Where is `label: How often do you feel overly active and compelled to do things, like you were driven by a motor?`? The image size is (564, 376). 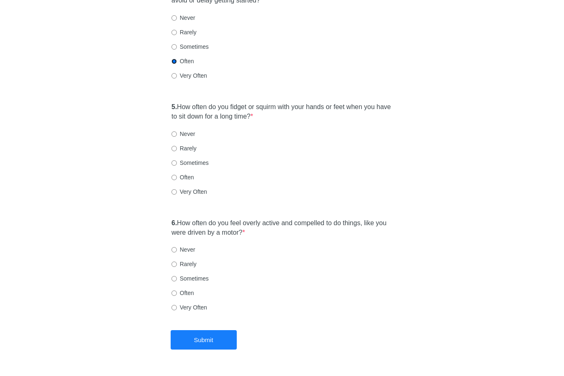
label: How often do you feel overly active and compelled to do things, like you were driven by a motor? is located at coordinates (282, 228).